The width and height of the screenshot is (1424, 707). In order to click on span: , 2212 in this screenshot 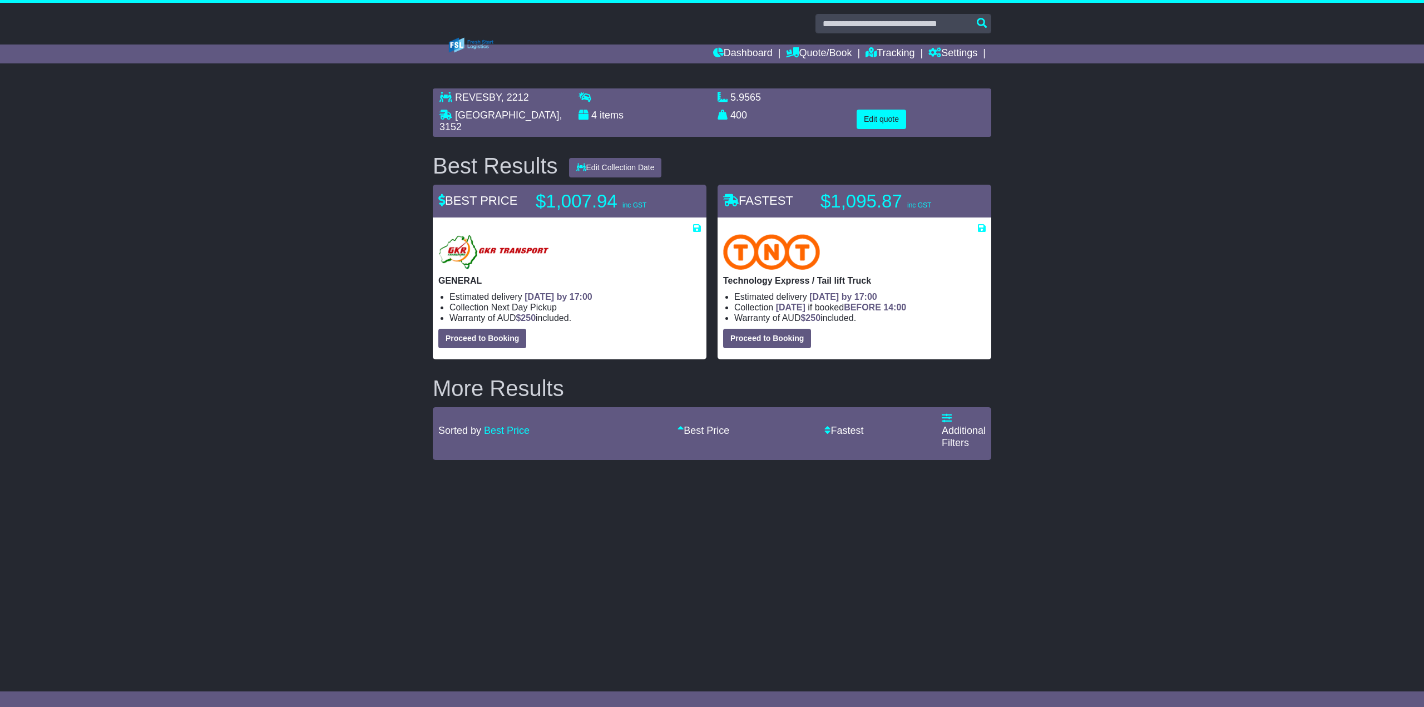, I will do `click(515, 97)`.